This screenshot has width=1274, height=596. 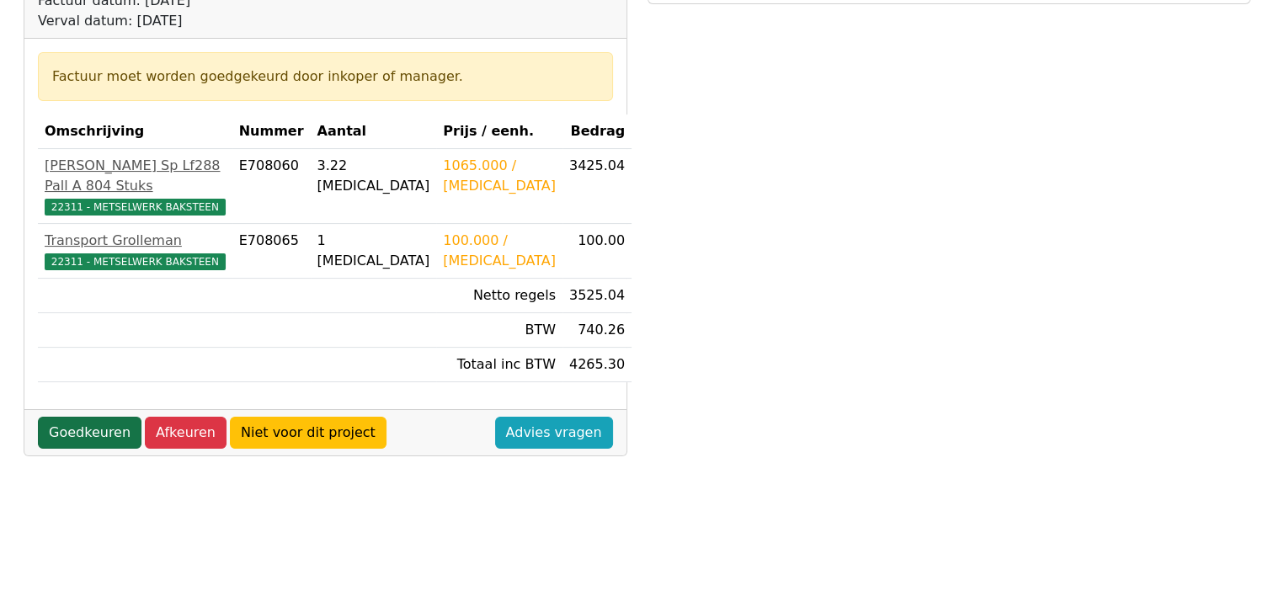 What do you see at coordinates (135, 251) in the screenshot?
I see `a: Transport Grolleman22311 - METSELWERK BAKSTEEN` at bounding box center [135, 251].